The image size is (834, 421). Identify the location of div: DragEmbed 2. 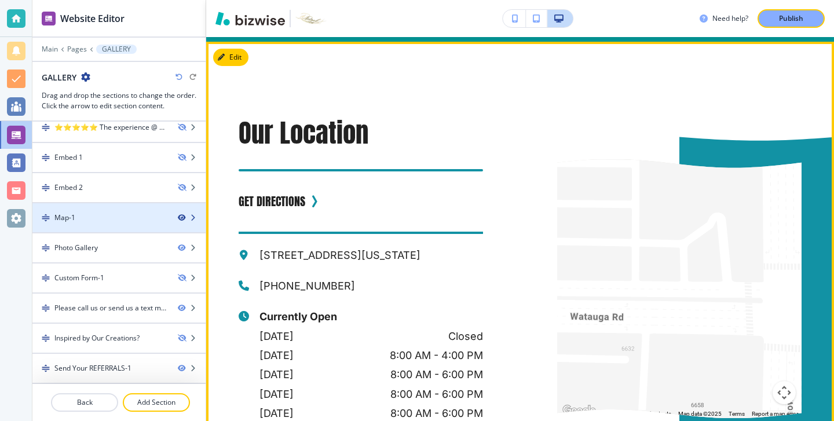
(119, 188).